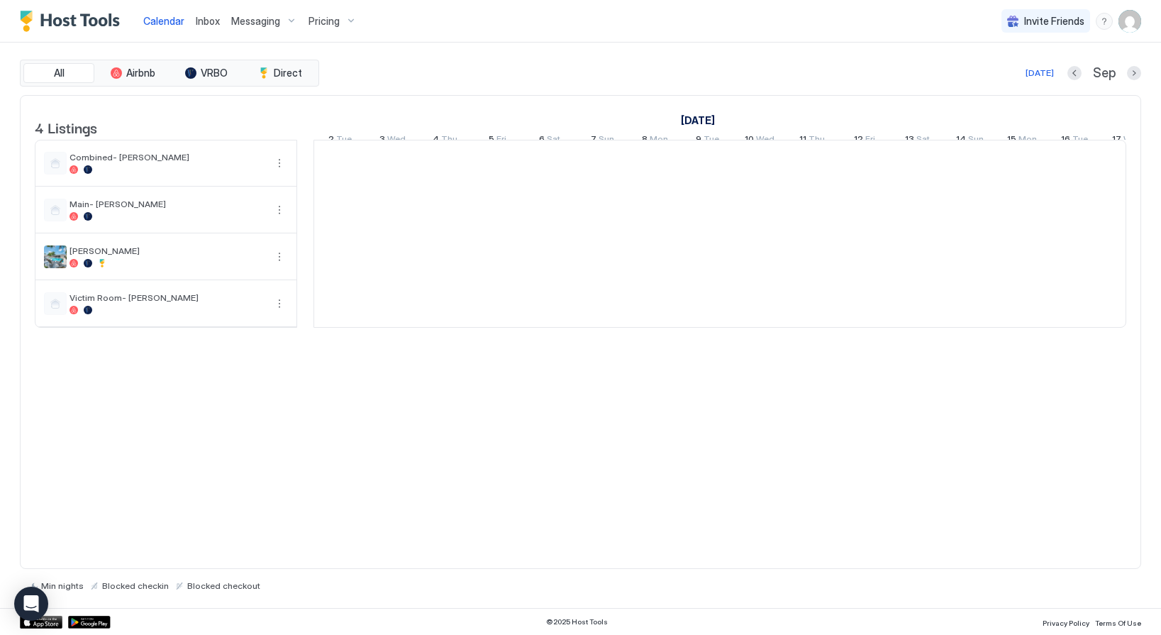 Image resolution: width=1161 pixels, height=635 pixels. Describe the element at coordinates (170, 73) in the screenshot. I see `div: tab-group` at that location.